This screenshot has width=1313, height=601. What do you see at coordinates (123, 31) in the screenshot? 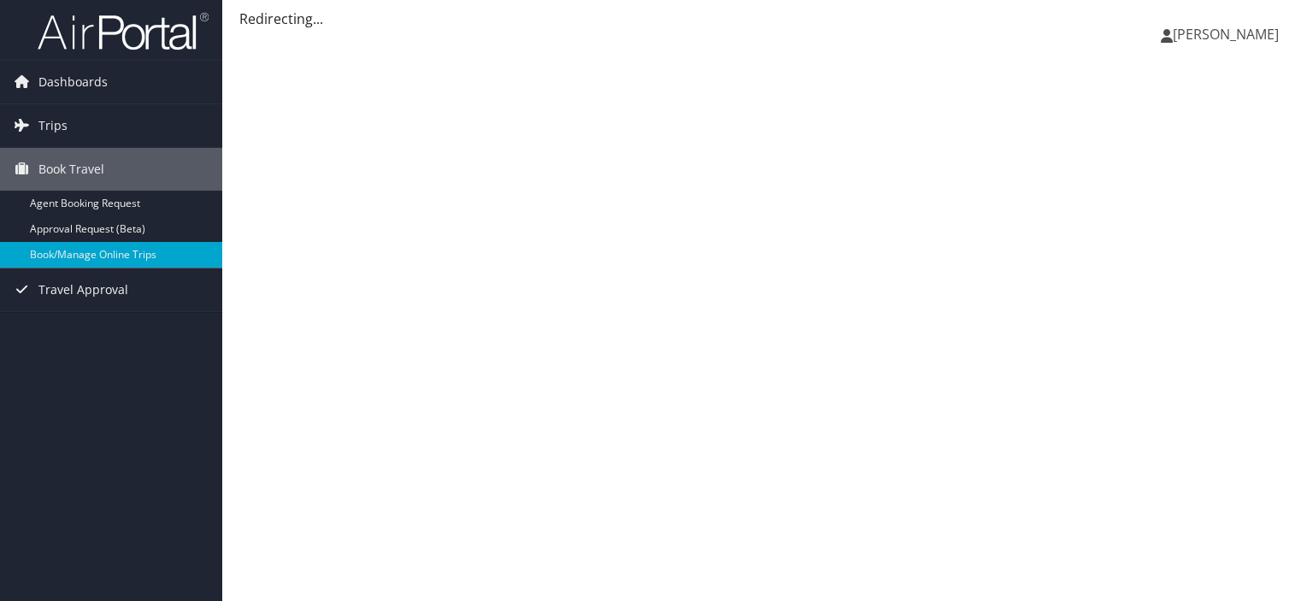
I see `img: airportal-logo.png` at bounding box center [123, 31].